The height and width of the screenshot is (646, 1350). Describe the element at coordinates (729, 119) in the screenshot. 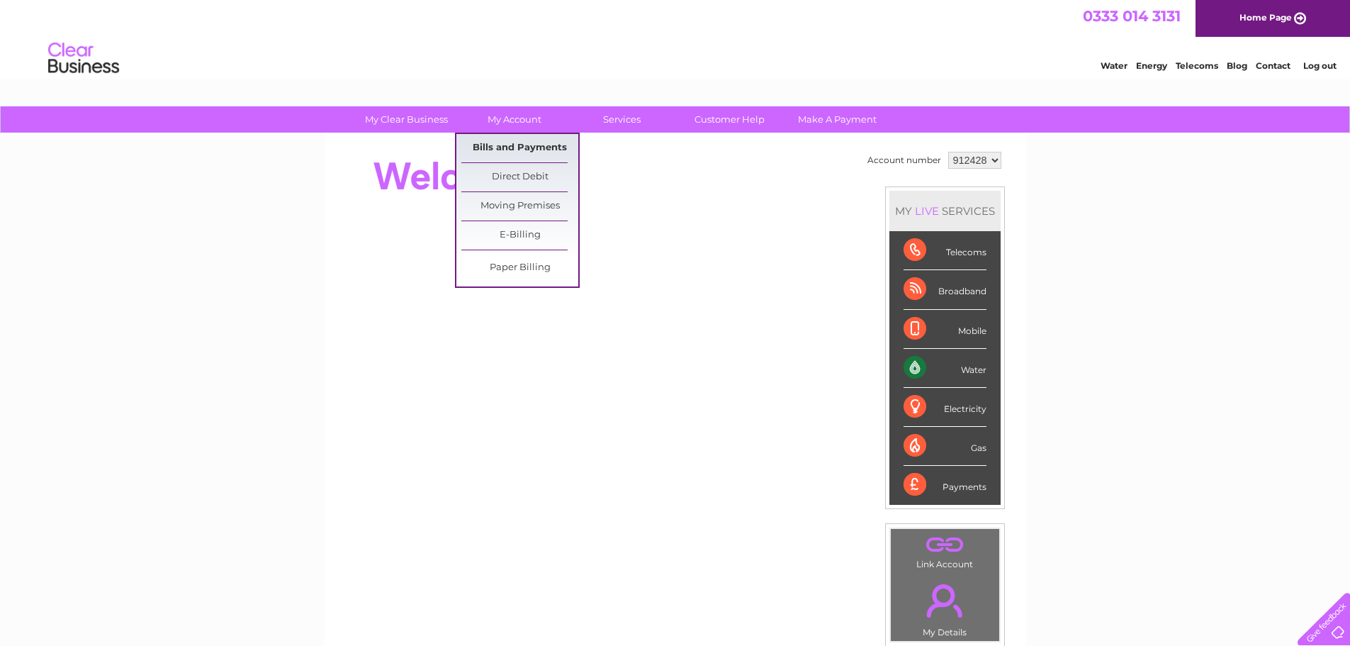

I see `a: Customer Help` at that location.